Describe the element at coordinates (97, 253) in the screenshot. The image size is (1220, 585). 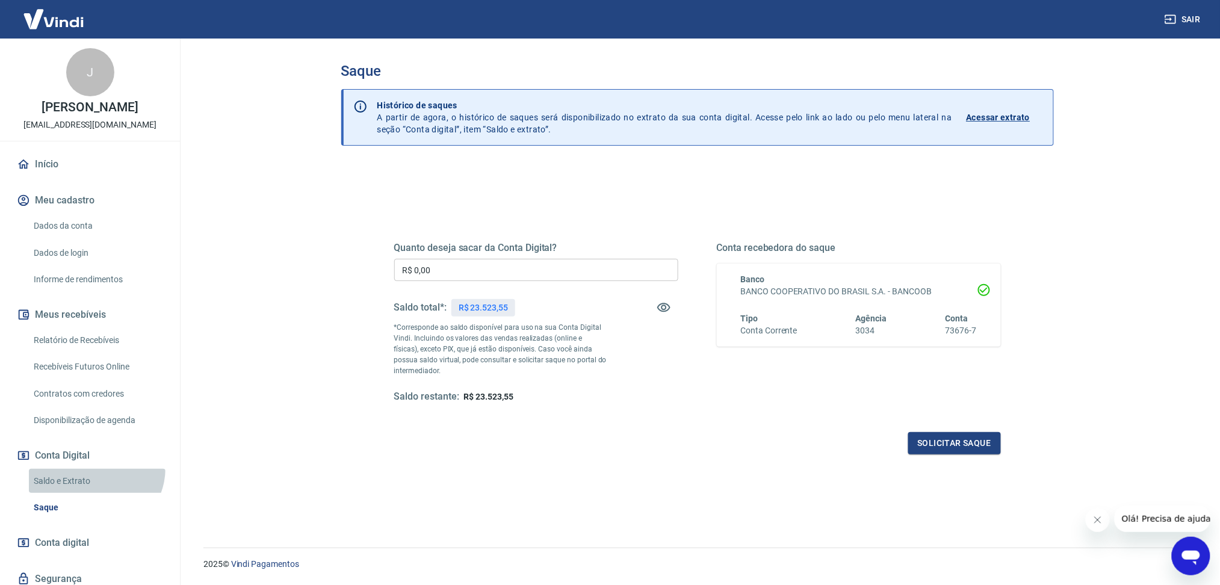
I see `a: Dados de login` at that location.